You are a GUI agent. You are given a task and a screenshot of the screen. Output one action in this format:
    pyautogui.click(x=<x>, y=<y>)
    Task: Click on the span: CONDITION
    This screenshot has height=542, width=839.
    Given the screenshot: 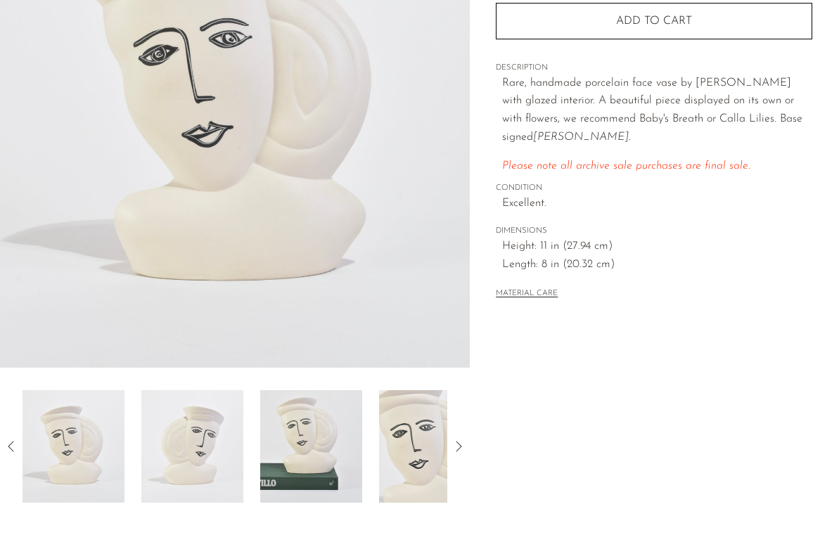 What is the action you would take?
    pyautogui.click(x=654, y=188)
    